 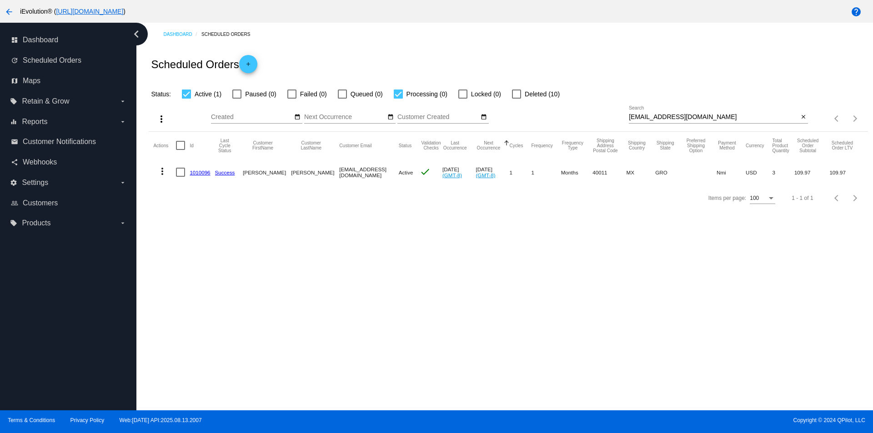 What do you see at coordinates (755, 198) in the screenshot?
I see `span: 100` at bounding box center [755, 198].